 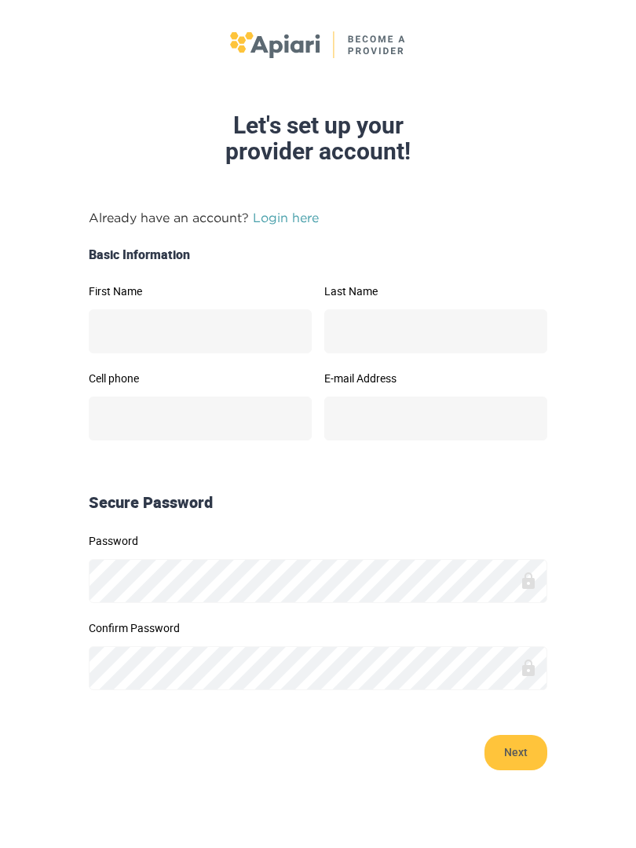 I want to click on label: Cell phone, so click(x=200, y=379).